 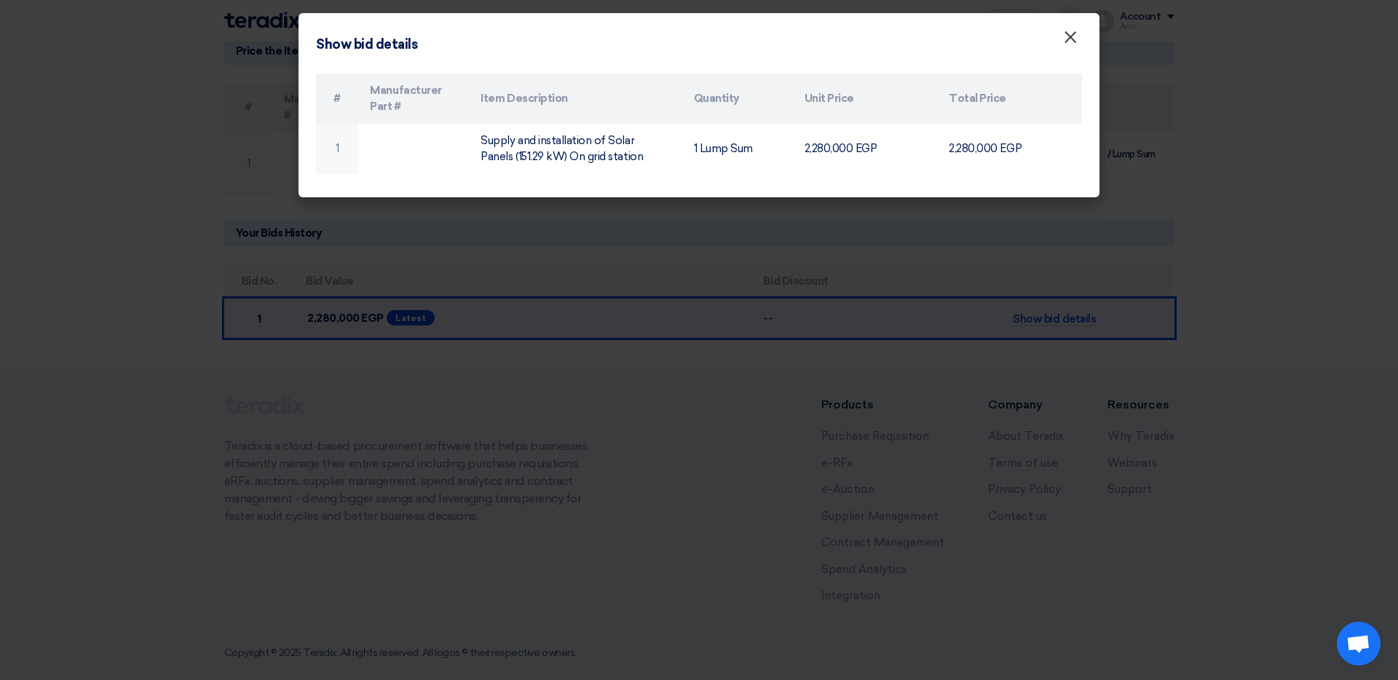 I want to click on th: Total Price, so click(x=1009, y=98).